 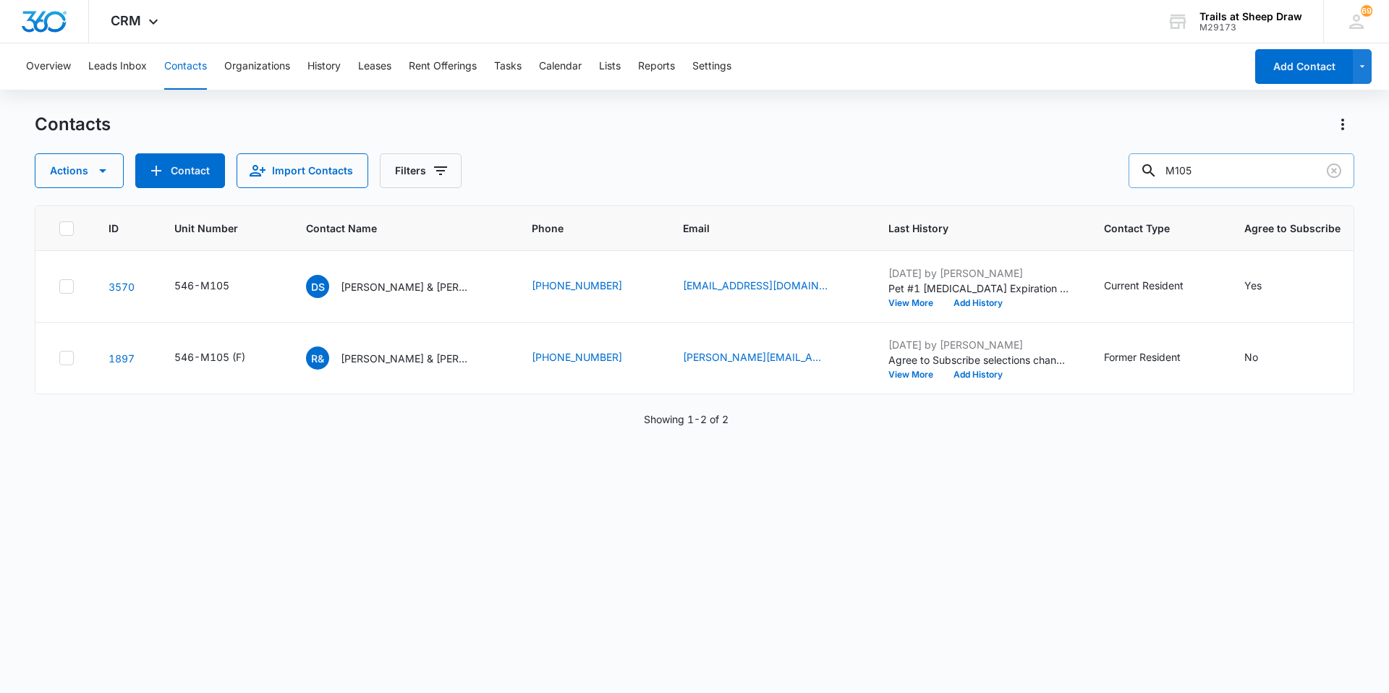 I want to click on button: Import Contacts, so click(x=302, y=171).